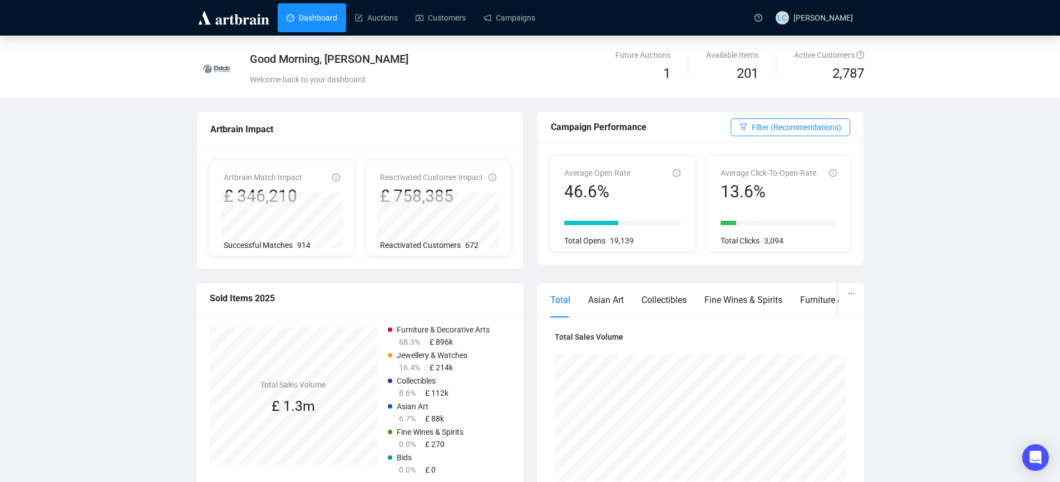 This screenshot has height=482, width=1060. Describe the element at coordinates (431, 177) in the screenshot. I see `span: Reactivated Customer Impact` at that location.